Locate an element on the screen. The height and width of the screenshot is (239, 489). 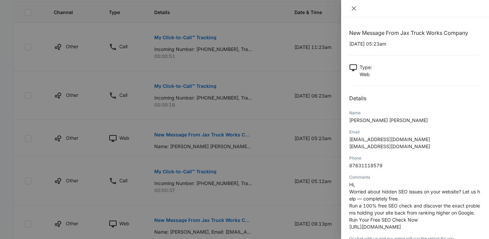
span: Hi, is located at coordinates (352, 185).